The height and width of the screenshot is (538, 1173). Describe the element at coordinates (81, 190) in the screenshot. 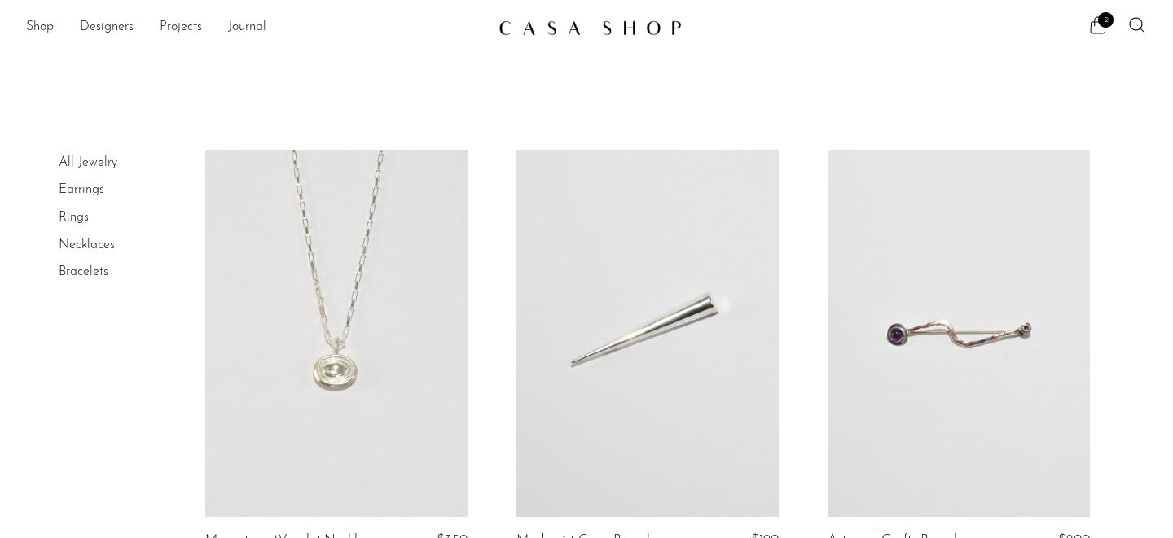

I see `a: Earrings` at that location.